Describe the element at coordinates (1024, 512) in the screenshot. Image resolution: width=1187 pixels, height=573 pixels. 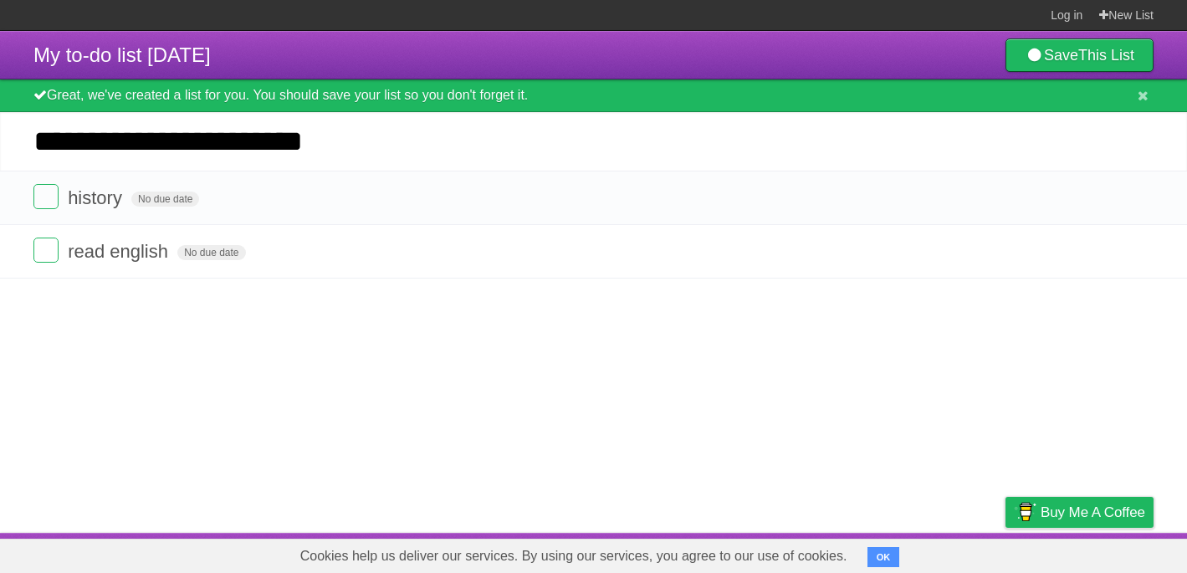
I see `img: Buy me a coffee` at that location.